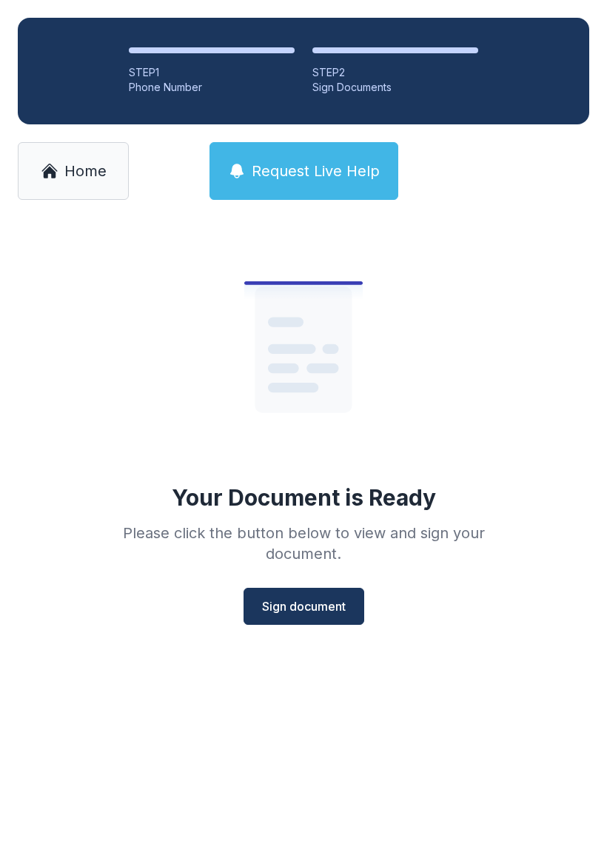  Describe the element at coordinates (395, 87) in the screenshot. I see `div: Sign Documents` at that location.